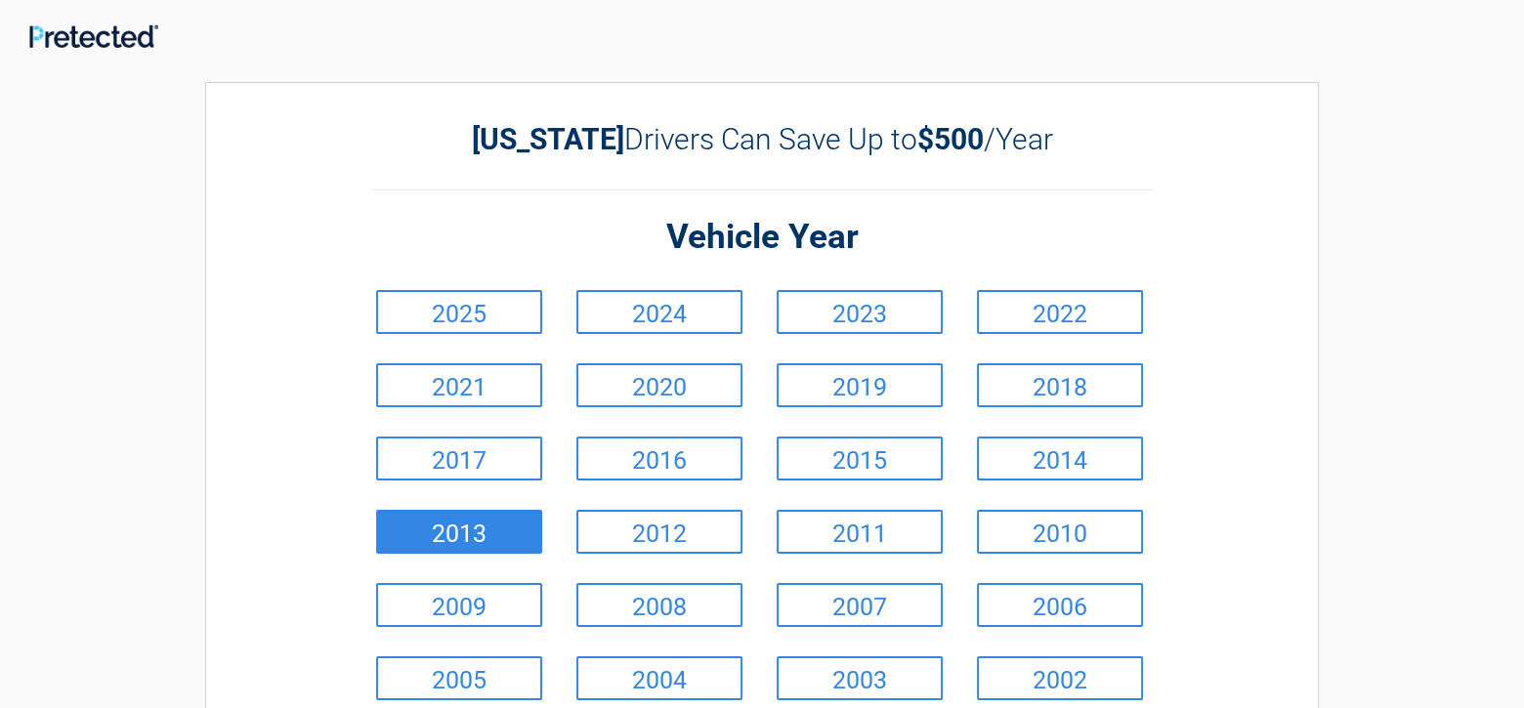 Image resolution: width=1524 pixels, height=708 pixels. What do you see at coordinates (860, 531) in the screenshot?
I see `a: 2011` at bounding box center [860, 531].